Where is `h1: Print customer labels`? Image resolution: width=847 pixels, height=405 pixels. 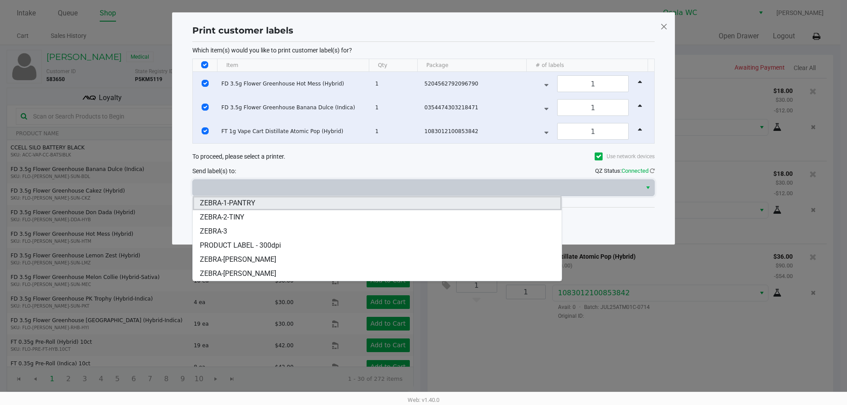 h1: Print customer labels is located at coordinates (243, 30).